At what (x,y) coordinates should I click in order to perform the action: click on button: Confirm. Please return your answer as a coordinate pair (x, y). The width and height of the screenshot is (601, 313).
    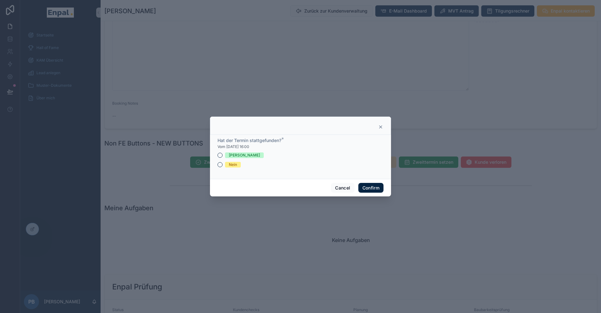
    Looking at the image, I should click on (371, 188).